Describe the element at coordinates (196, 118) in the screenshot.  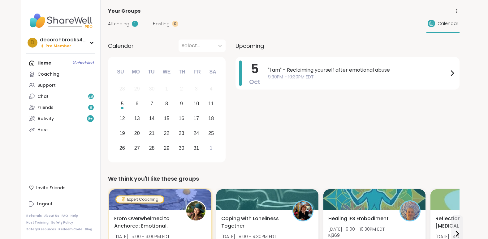
I see `div: 17` at that location.